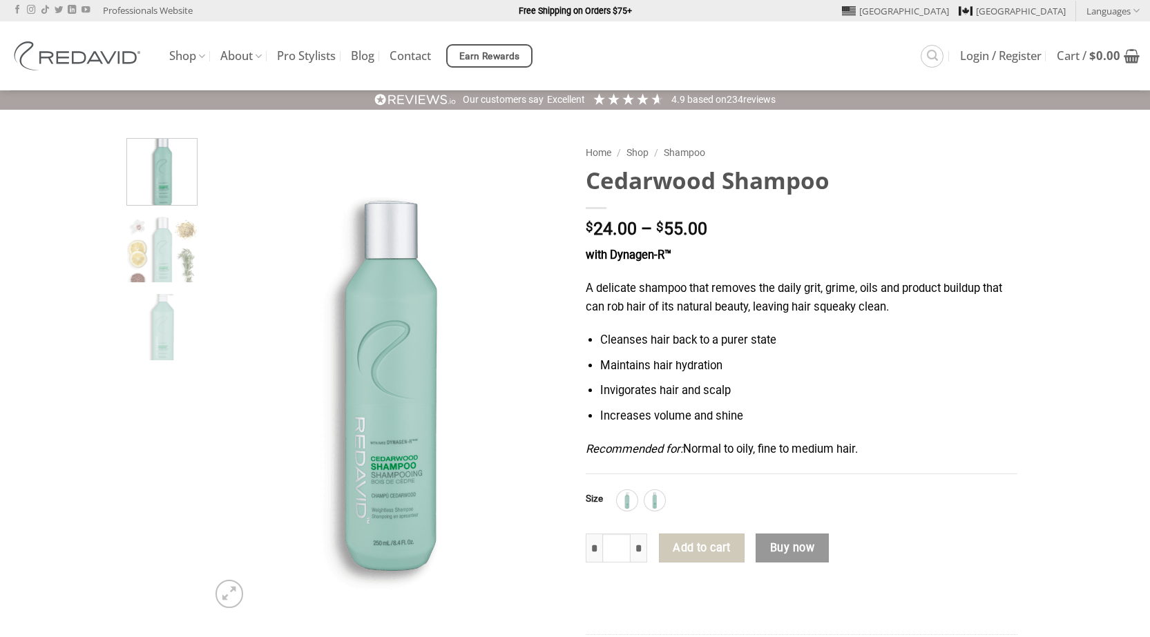 This screenshot has height=637, width=1150. Describe the element at coordinates (17, 10) in the screenshot. I see `a: Follow on Facebook` at that location.